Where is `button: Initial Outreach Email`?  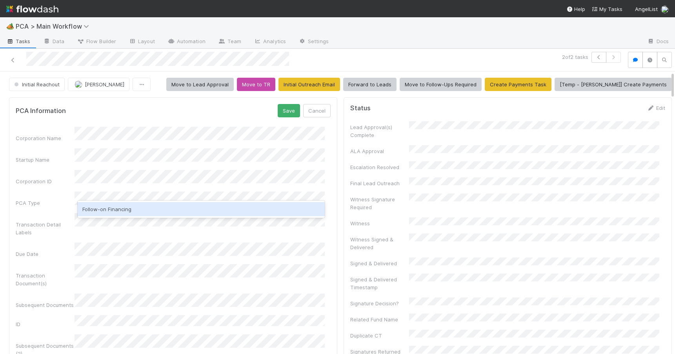 button: Initial Outreach Email is located at coordinates (309, 84).